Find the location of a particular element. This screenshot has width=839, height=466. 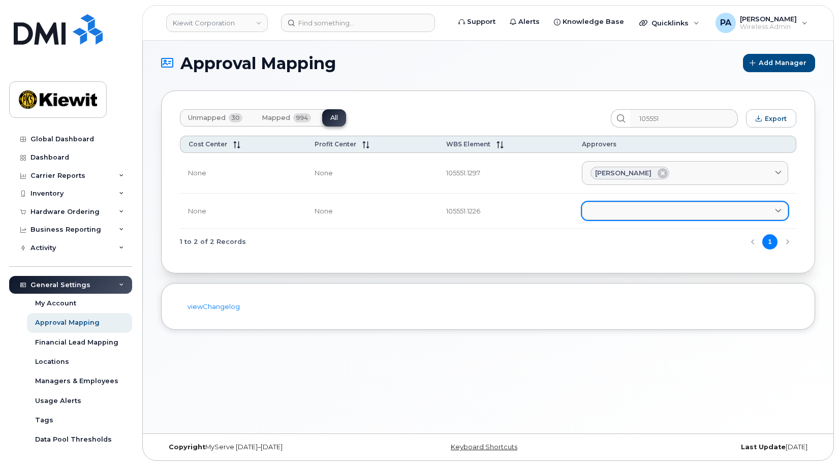

button: Add Manager is located at coordinates (779, 63).